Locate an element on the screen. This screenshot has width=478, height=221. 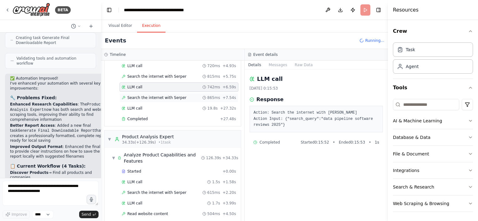
p: : Added a new final task that creates a professionally formatted, complete report ready for local... is located at coordinates (60, 133).